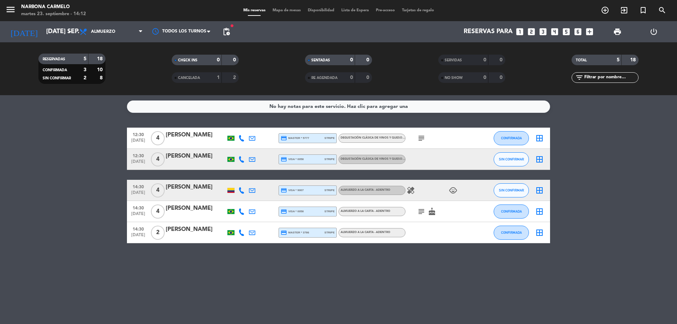  I want to click on span: Lista de Espera, so click(355, 10).